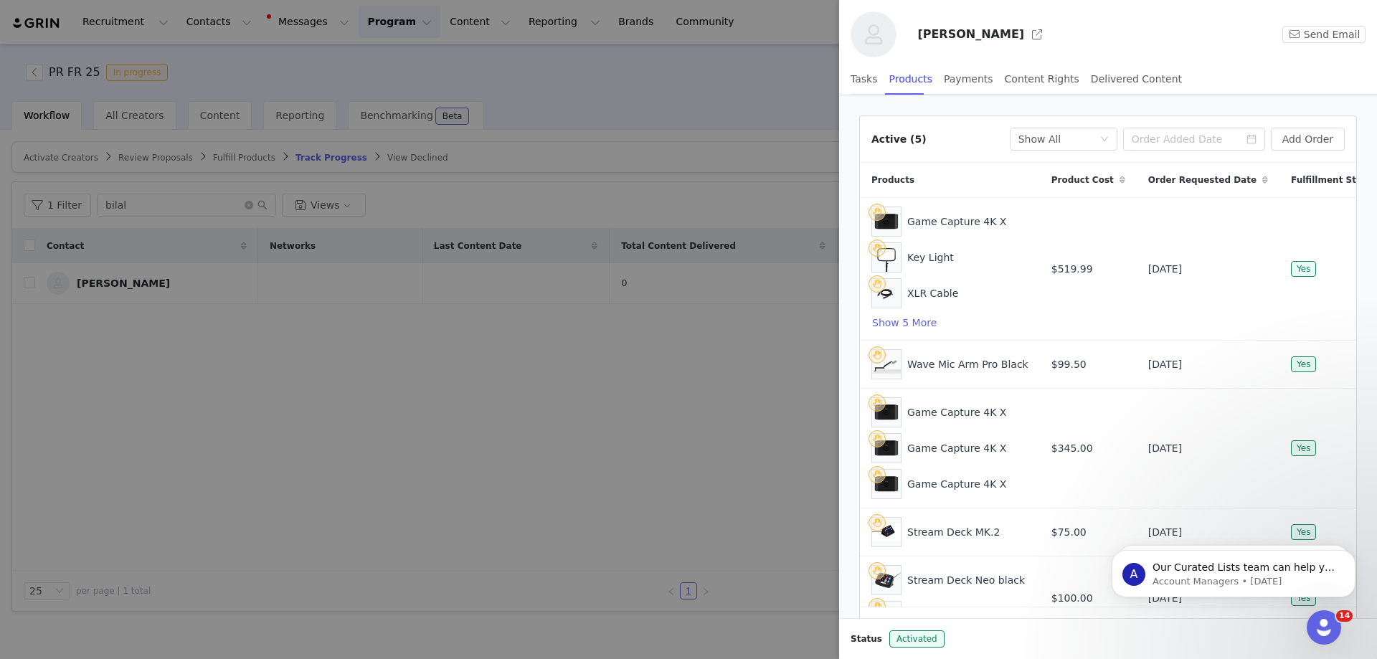 This screenshot has height=659, width=1377. What do you see at coordinates (1308, 139) in the screenshot?
I see `button: Add Order` at bounding box center [1308, 139].